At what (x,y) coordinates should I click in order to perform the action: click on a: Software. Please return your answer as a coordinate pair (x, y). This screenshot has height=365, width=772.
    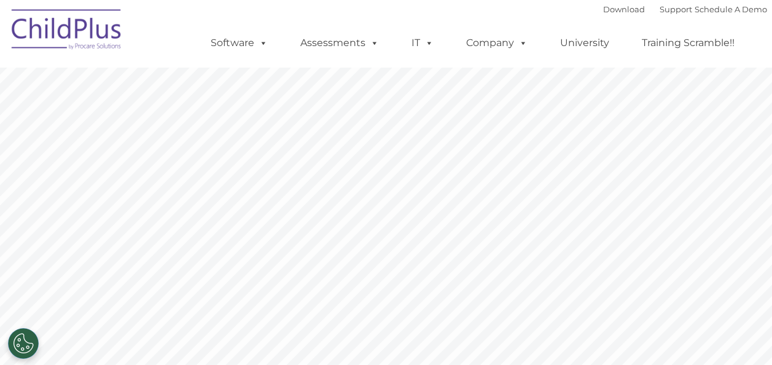
    Looking at the image, I should click on (239, 43).